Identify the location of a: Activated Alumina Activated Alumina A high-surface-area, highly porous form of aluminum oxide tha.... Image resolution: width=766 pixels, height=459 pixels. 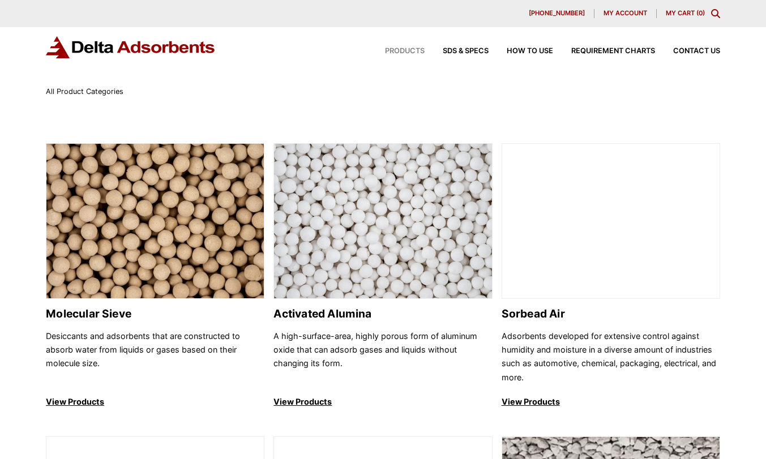
(383, 276).